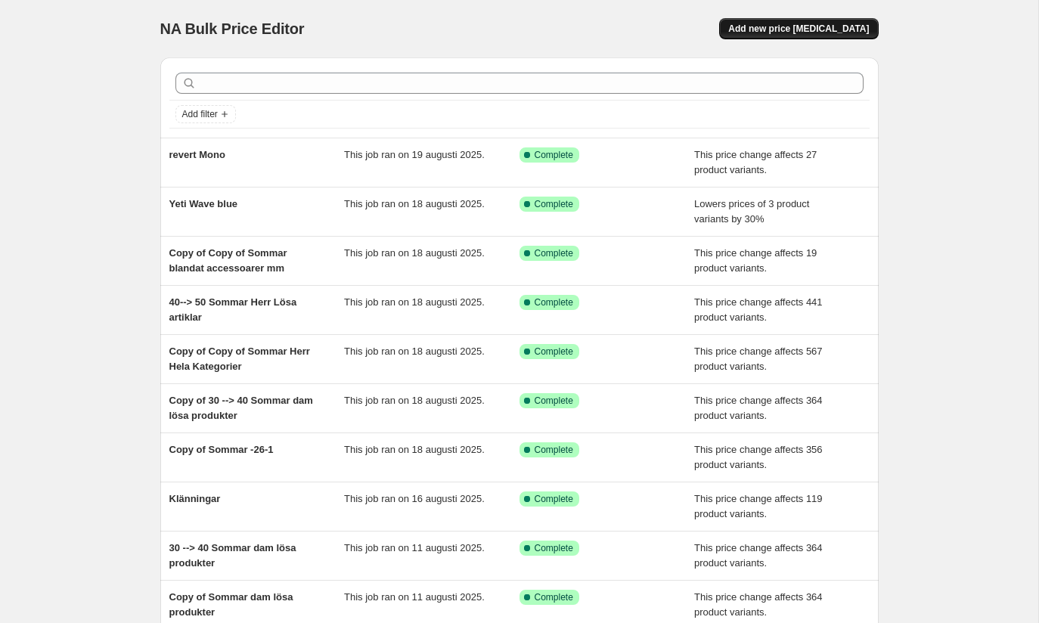 This screenshot has height=623, width=1039. What do you see at coordinates (204, 204) in the screenshot?
I see `span: Yeti Wave blue` at bounding box center [204, 204].